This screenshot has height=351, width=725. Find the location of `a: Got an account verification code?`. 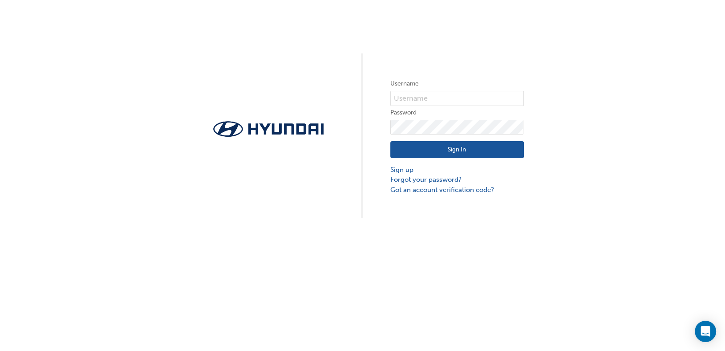

a: Got an account verification code? is located at coordinates (457, 190).